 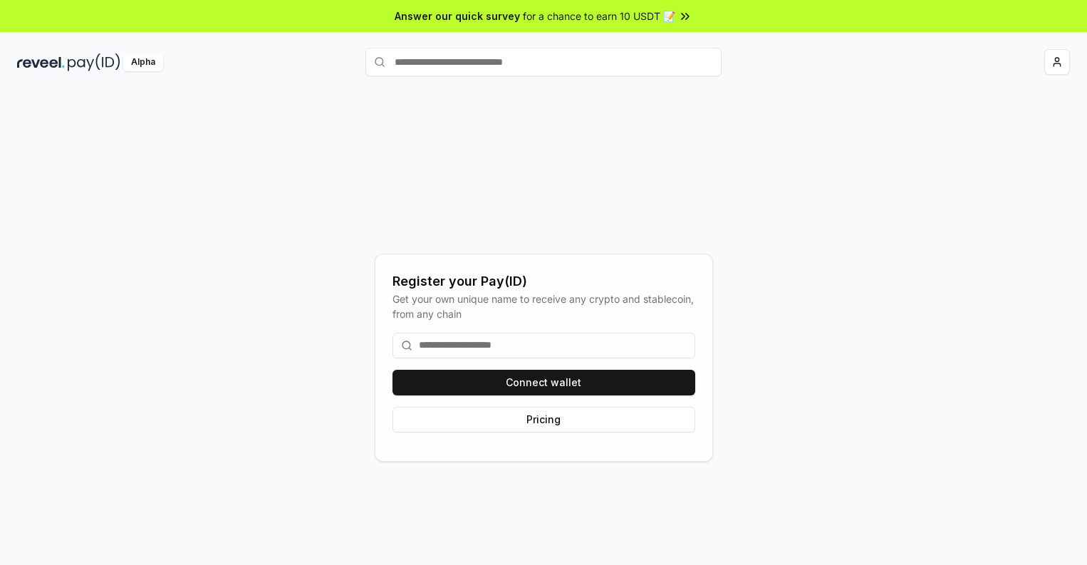 What do you see at coordinates (41, 62) in the screenshot?
I see `img: reveel_dark` at bounding box center [41, 62].